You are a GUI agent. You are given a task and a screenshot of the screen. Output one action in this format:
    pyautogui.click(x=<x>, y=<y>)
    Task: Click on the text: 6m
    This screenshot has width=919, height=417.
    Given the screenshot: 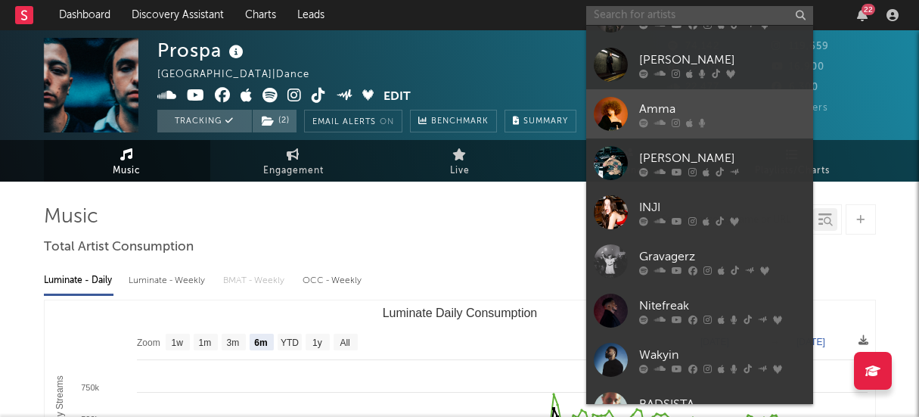 What is the action you would take?
    pyautogui.click(x=260, y=342)
    